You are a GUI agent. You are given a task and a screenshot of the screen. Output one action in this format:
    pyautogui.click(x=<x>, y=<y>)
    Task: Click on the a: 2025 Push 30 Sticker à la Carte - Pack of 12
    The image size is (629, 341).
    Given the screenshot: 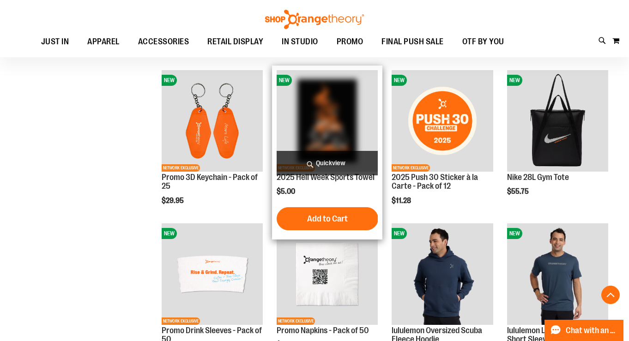 What is the action you would take?
    pyautogui.click(x=435, y=182)
    